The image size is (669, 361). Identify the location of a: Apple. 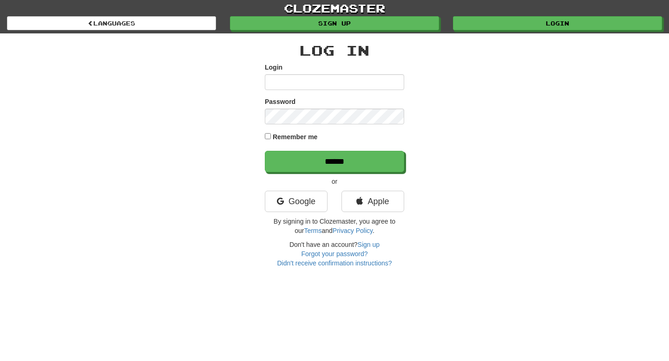
(372, 202).